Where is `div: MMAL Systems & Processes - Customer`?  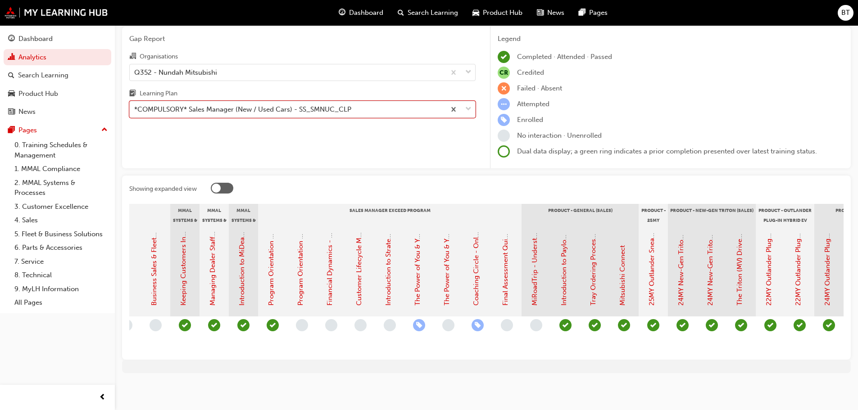
div: MMAL Systems & Processes - Customer is located at coordinates (185, 215).